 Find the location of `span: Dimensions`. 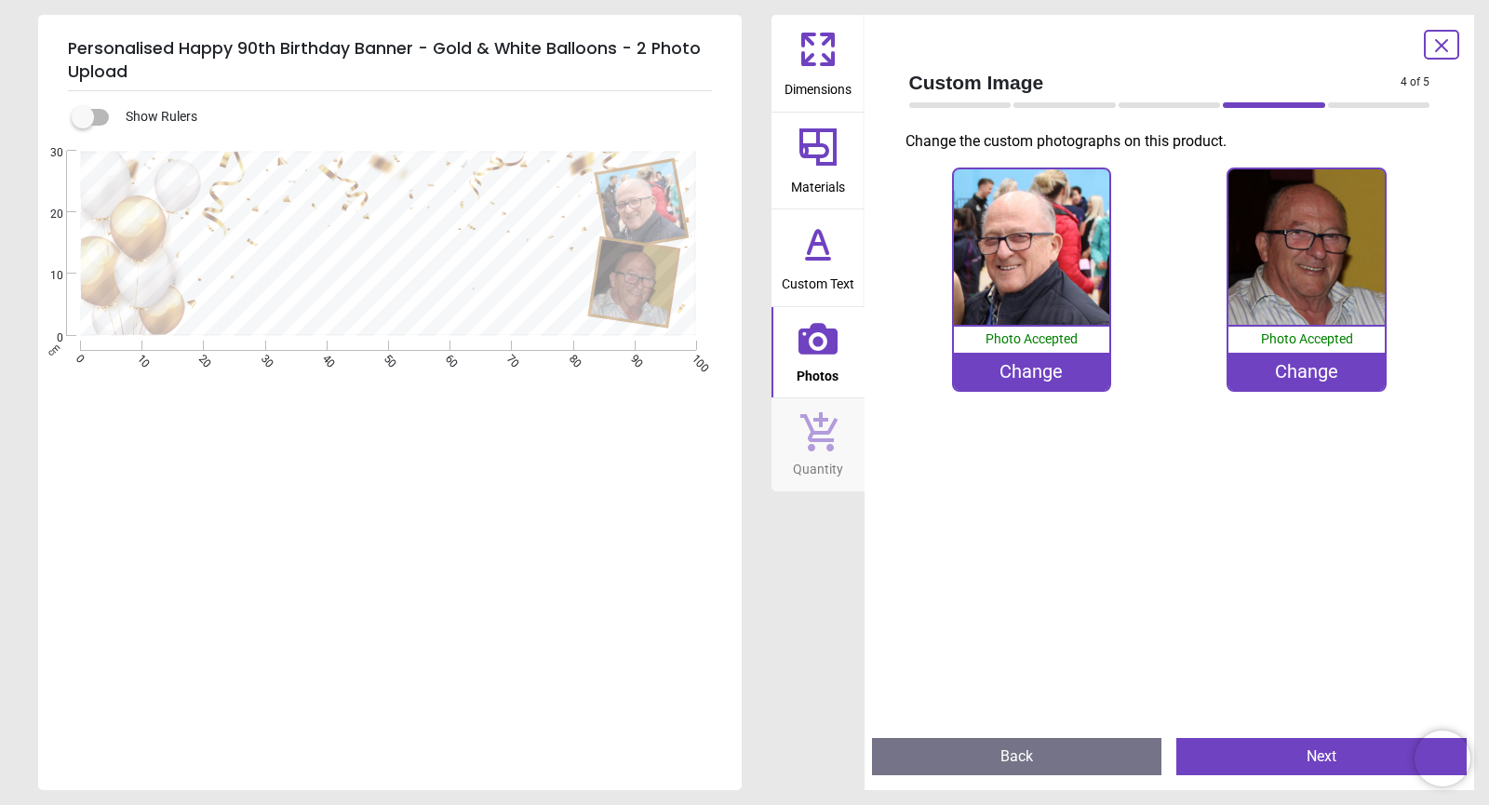

span: Dimensions is located at coordinates (818, 86).